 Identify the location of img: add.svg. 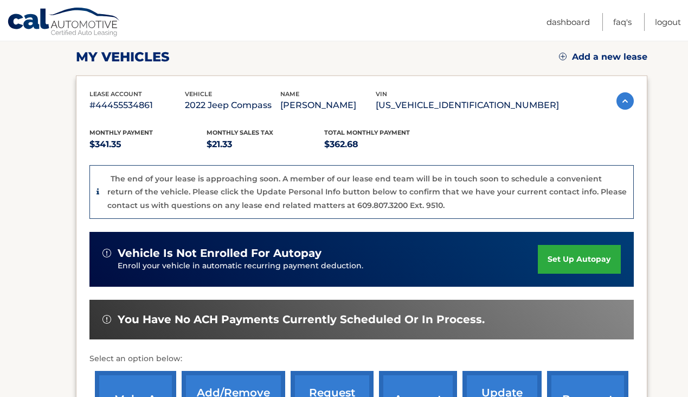
(563, 56).